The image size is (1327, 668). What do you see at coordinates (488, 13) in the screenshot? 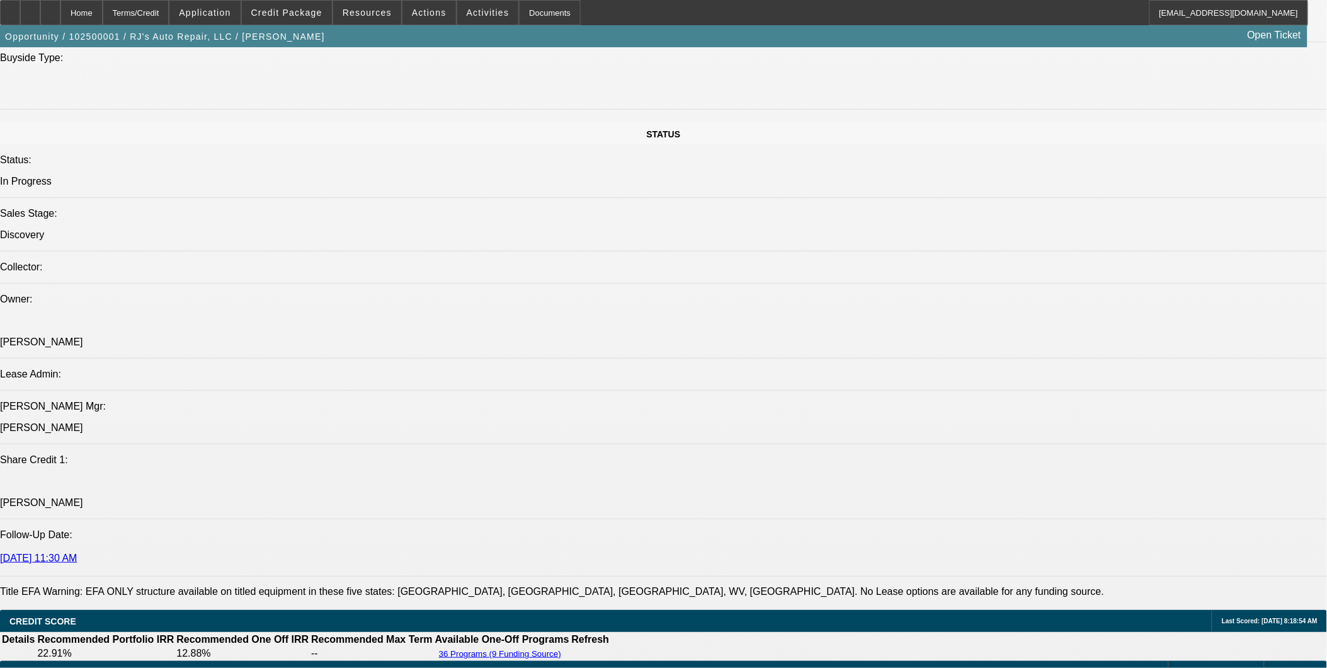
I see `span: Activities` at bounding box center [488, 13].